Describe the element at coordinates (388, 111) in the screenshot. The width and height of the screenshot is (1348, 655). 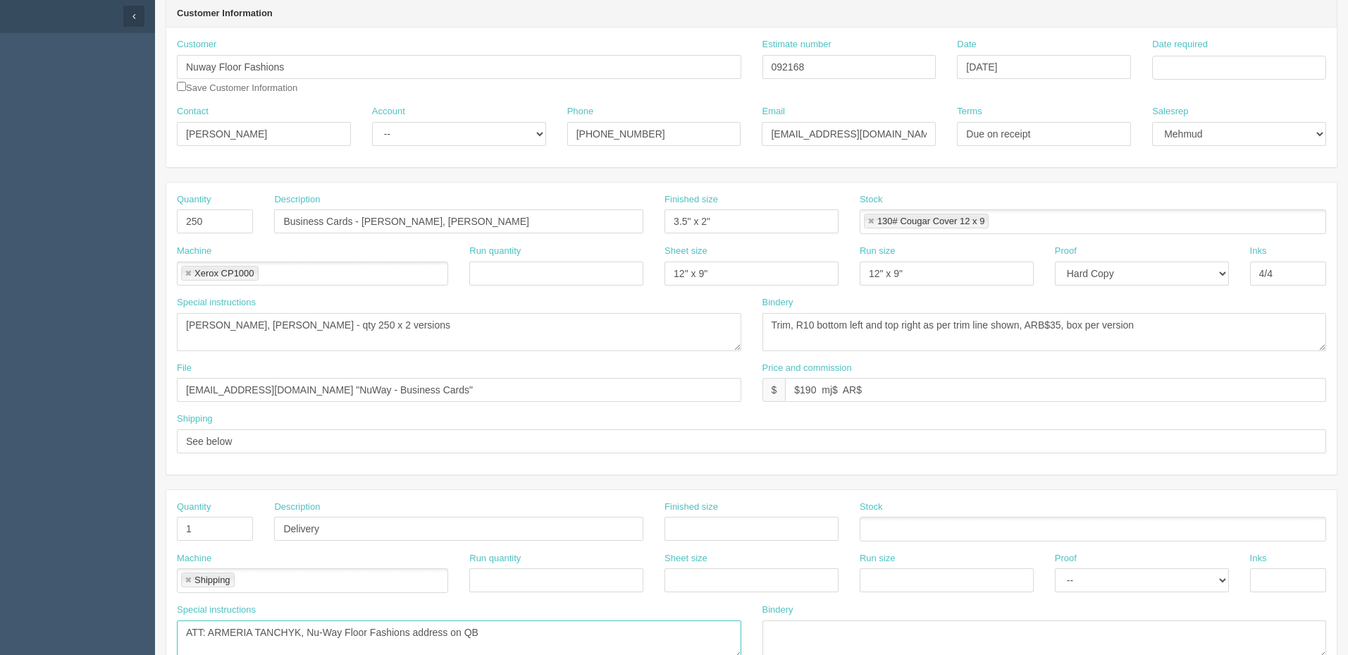
I see `label: Account` at that location.